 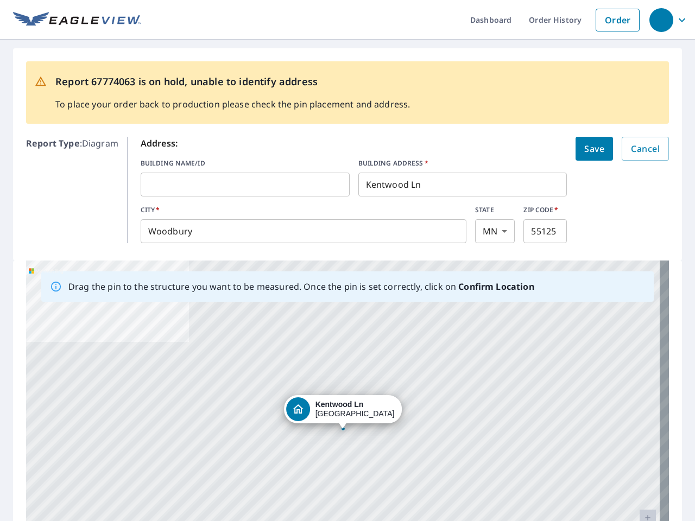 I want to click on p: To place your order back to production please check the pin placement and address., so click(x=232, y=104).